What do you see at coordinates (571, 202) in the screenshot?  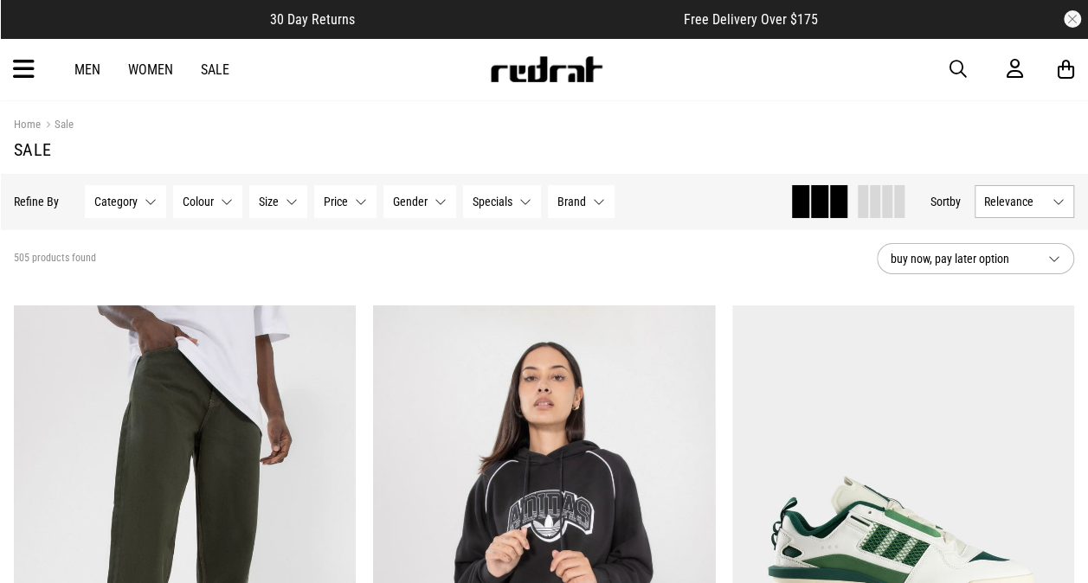 I see `span: Brand` at bounding box center [571, 202].